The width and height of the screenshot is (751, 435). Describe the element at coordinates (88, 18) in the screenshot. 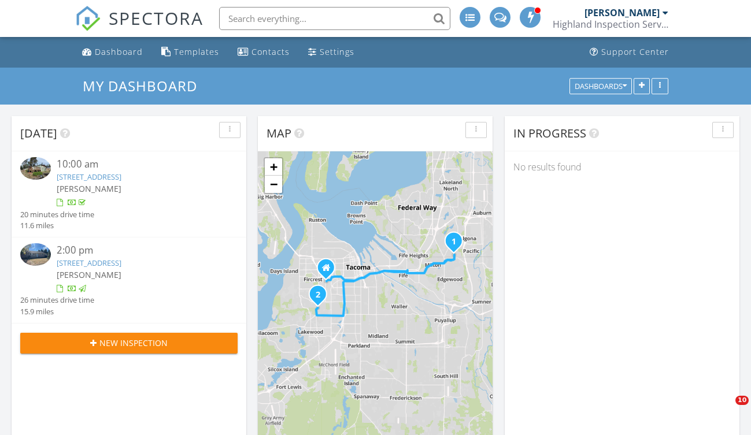

I see `img: The Best Home Inspection Software - Spectora` at that location.